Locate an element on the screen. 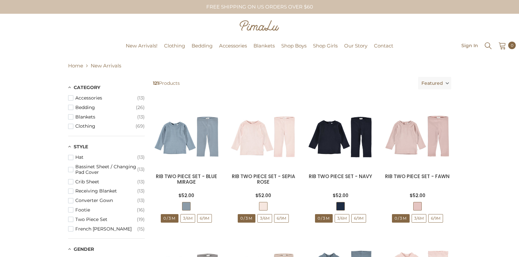 The width and height of the screenshot is (519, 257). a: Our Story is located at coordinates (356, 50).